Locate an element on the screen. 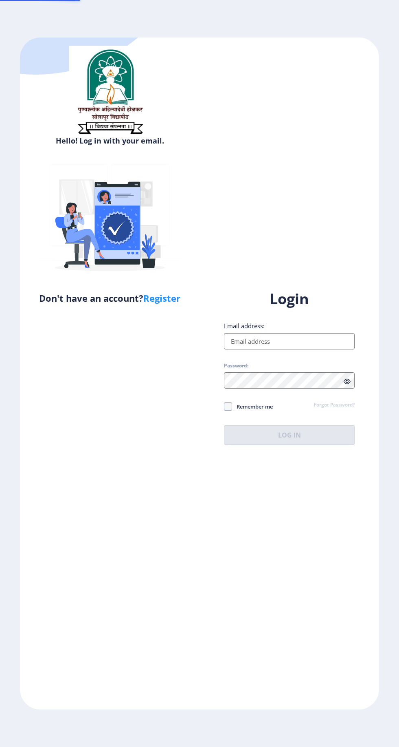  h1: Login is located at coordinates (289, 299).